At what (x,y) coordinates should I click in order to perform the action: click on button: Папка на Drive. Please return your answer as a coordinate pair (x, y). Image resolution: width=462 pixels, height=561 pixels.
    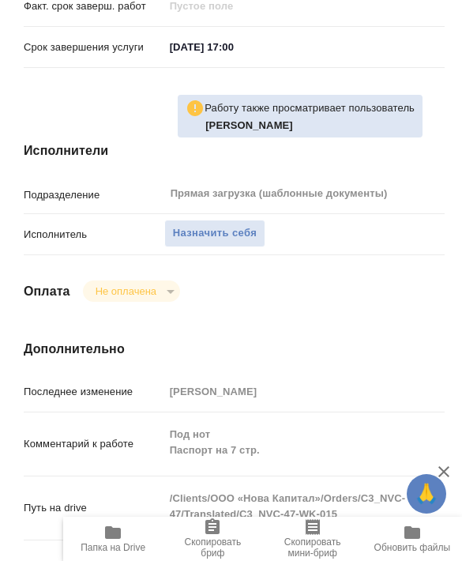
    Looking at the image, I should click on (113, 538).